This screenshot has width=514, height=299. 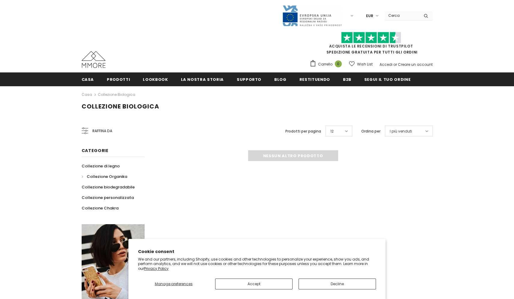 I want to click on a: Collezione biodegradabile, so click(x=108, y=187).